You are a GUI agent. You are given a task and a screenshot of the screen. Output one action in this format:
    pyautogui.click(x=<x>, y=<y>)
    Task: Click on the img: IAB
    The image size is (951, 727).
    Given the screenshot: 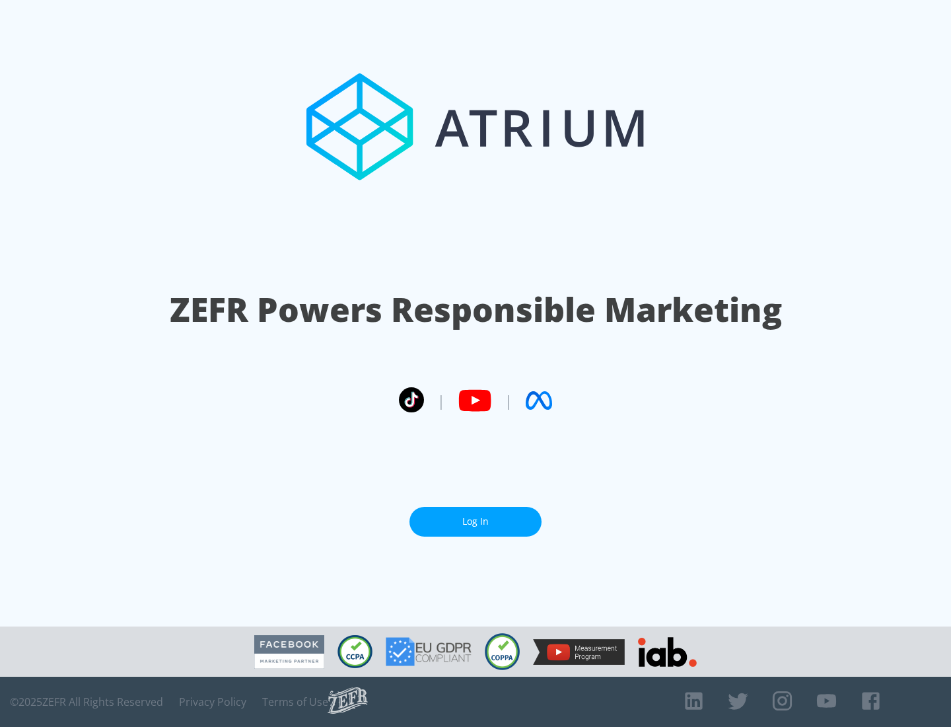 What is the action you would take?
    pyautogui.click(x=667, y=651)
    